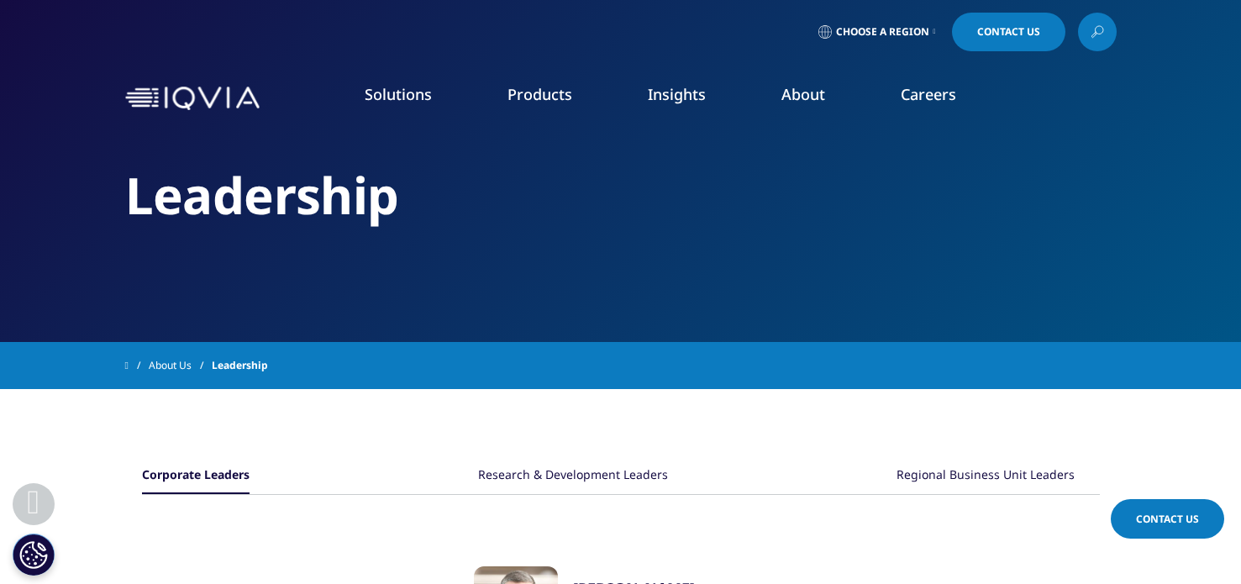  I want to click on button: Cookies Settings, so click(34, 555).